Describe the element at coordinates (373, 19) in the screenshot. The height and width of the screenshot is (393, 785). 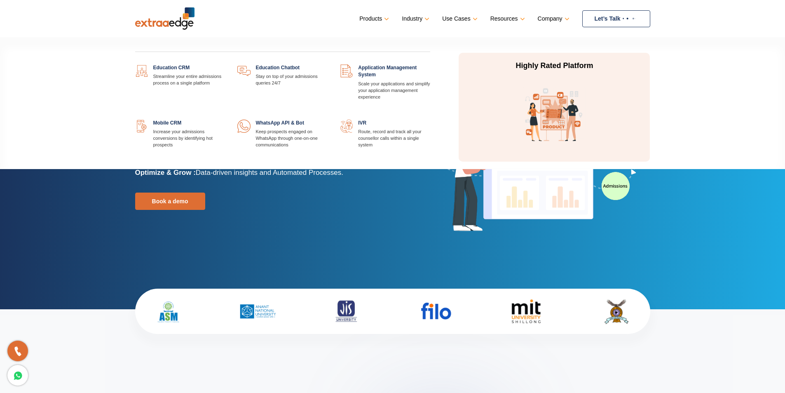
I see `a: Products` at that location.